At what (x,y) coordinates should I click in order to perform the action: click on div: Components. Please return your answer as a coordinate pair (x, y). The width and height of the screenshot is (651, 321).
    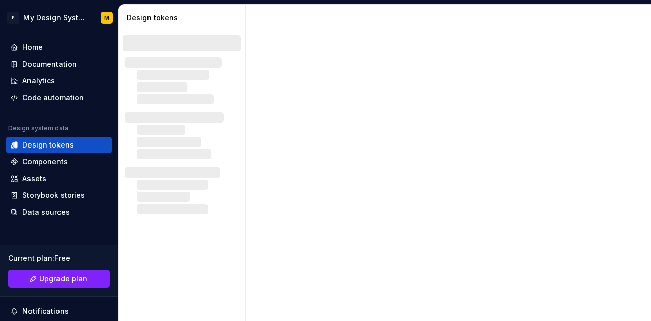
    Looking at the image, I should click on (45, 162).